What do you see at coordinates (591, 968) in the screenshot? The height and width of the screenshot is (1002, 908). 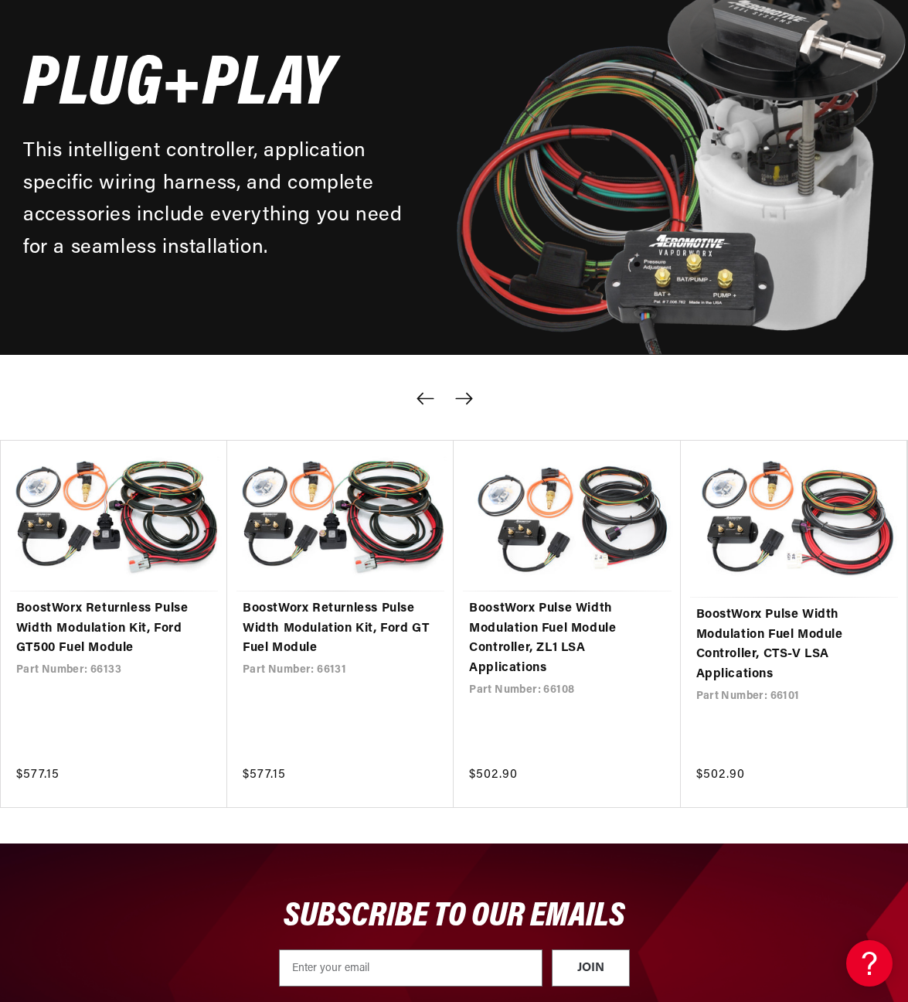 I see `button: JOIN` at bounding box center [591, 968].